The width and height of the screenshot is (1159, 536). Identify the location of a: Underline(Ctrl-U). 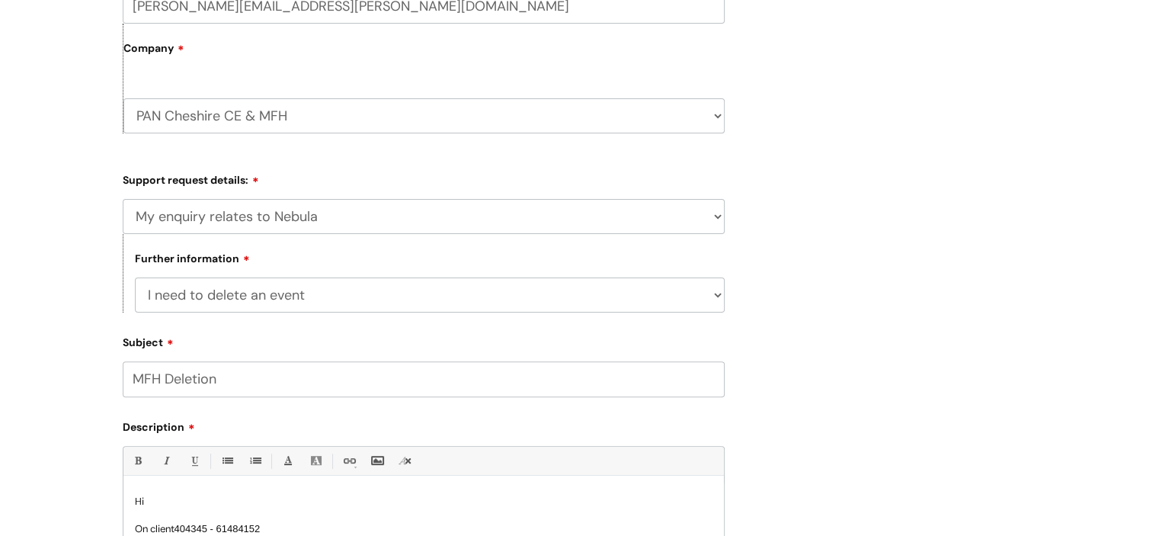
(193, 460).